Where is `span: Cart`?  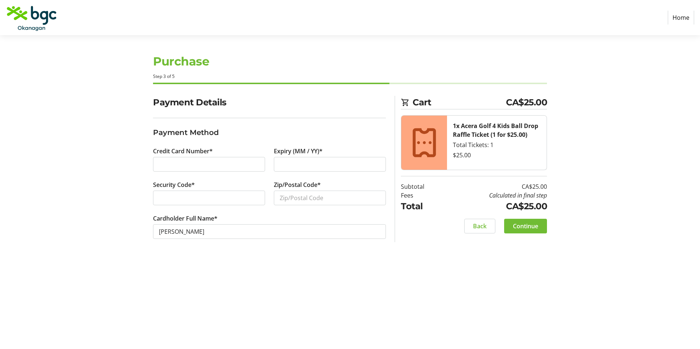
span: Cart is located at coordinates (459, 102).